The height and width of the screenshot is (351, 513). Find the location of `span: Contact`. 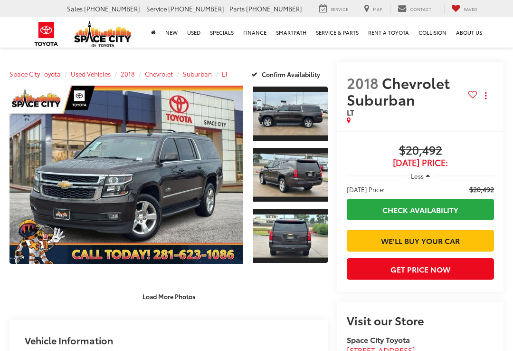

span: Contact is located at coordinates (421, 9).